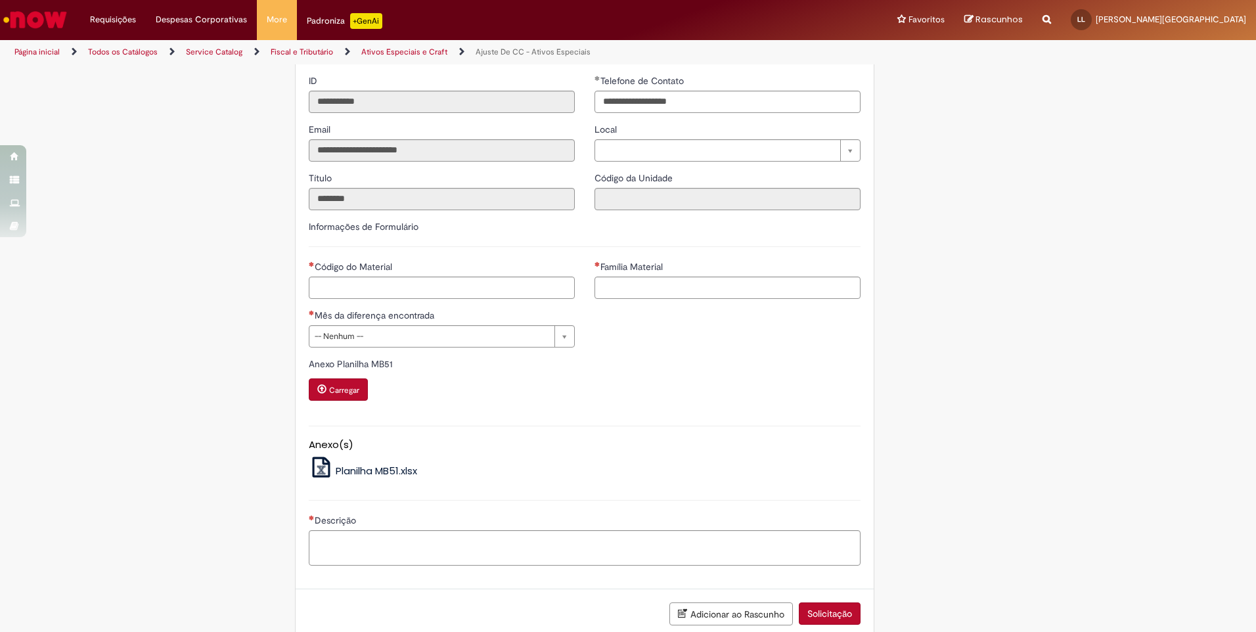  I want to click on span: LL, so click(1081, 19).